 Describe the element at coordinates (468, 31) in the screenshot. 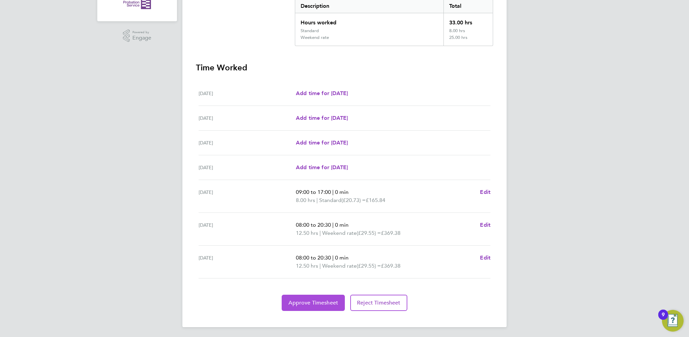

I see `div: 8.00 hrs` at that location.